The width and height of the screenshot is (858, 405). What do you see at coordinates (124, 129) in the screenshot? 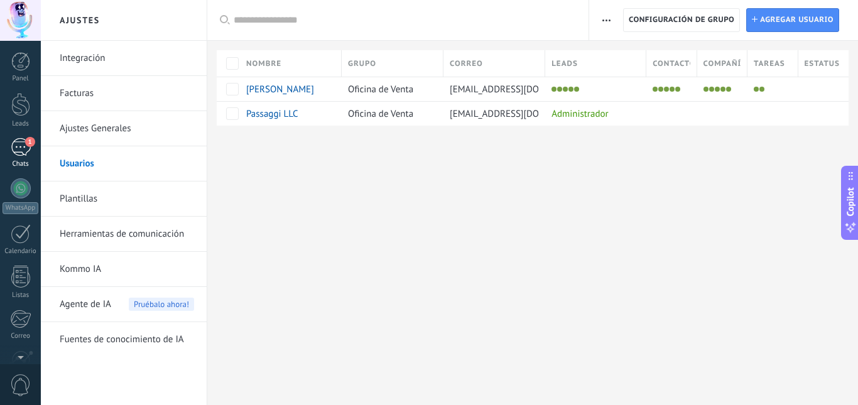
I see `li: Ajustes Generales` at bounding box center [124, 129].